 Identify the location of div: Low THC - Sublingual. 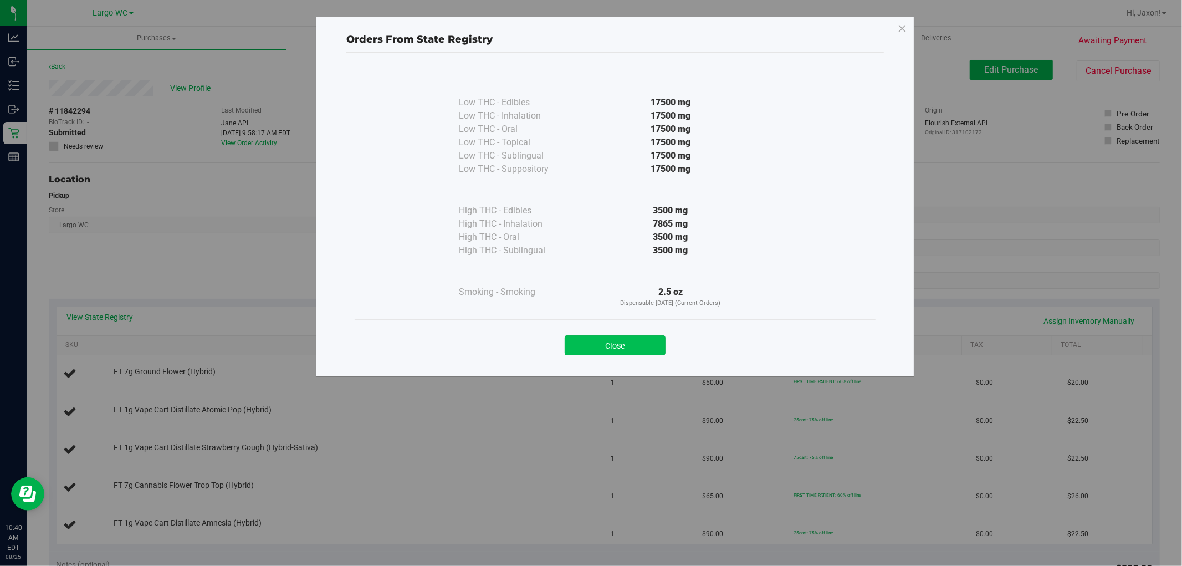
(514, 156).